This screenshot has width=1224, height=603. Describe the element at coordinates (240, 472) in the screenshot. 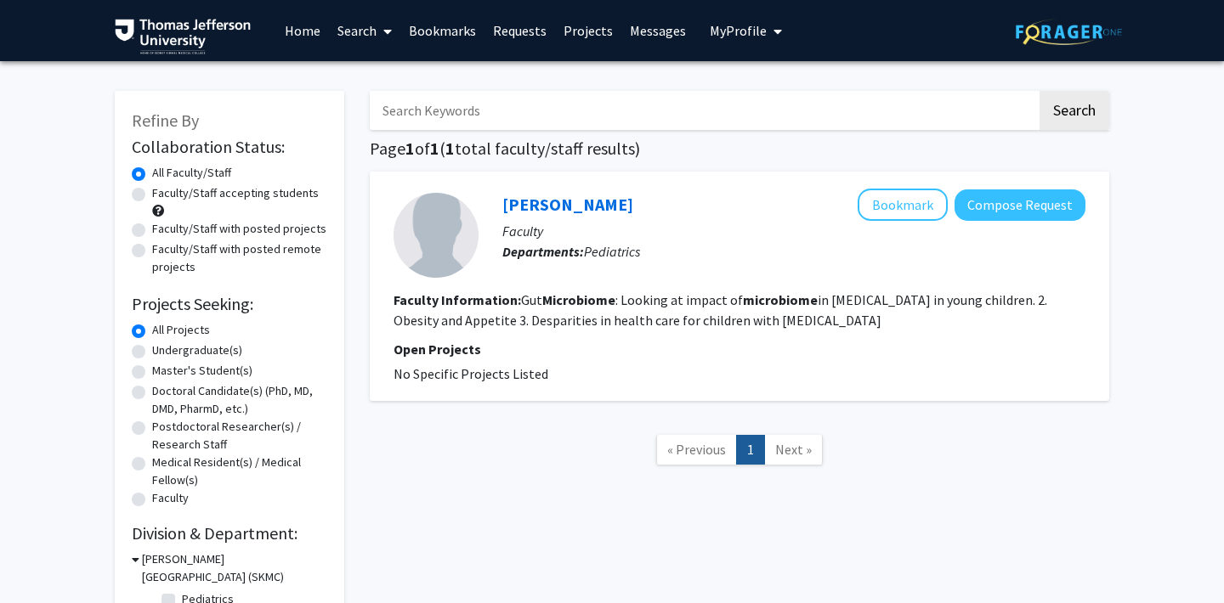

I see `label: Medical Resident(s) / Medical Fellow(s)` at that location.